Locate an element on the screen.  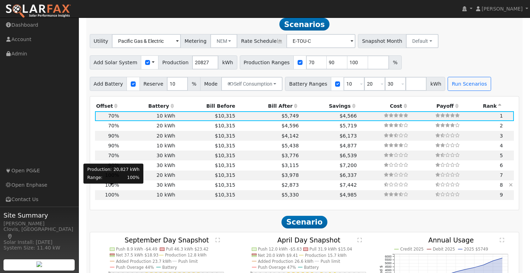
input: Select a Rate Schedule is located at coordinates (321, 41).